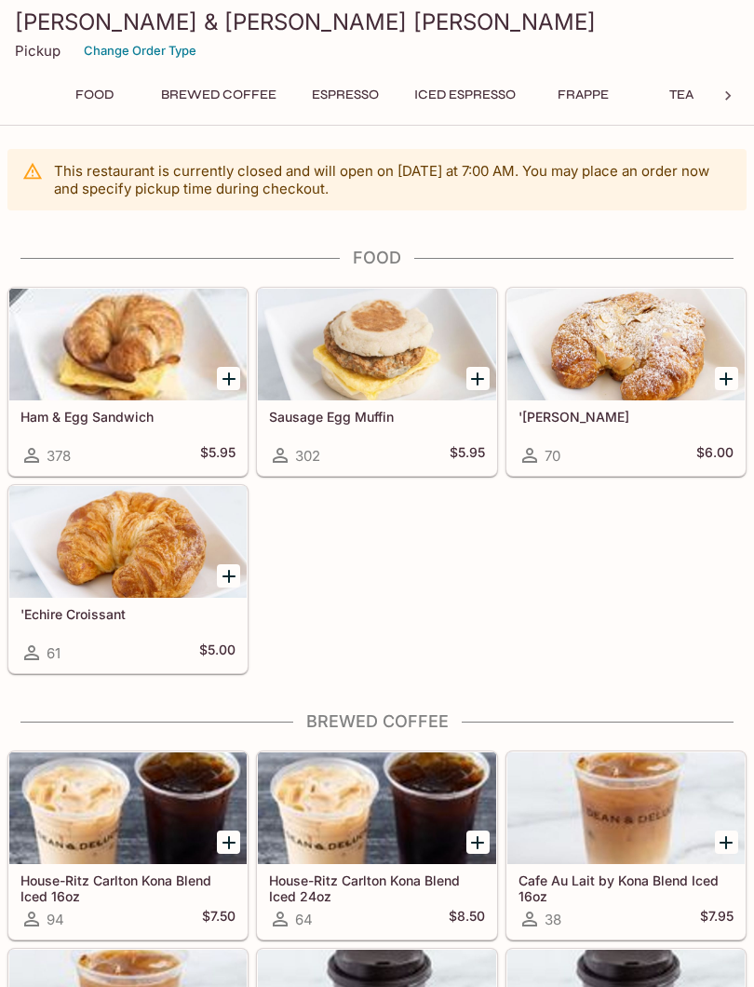 This screenshot has height=987, width=754. Describe the element at coordinates (726, 842) in the screenshot. I see `button: Add Cafe Au Lait by Kona Blend Iced 16oz` at that location.